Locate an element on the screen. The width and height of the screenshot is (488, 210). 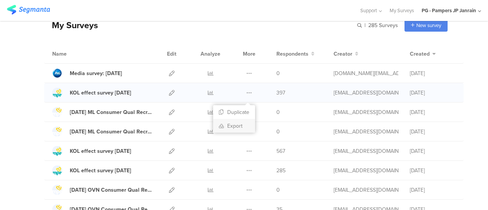
span: Created is located at coordinates (419, 54).